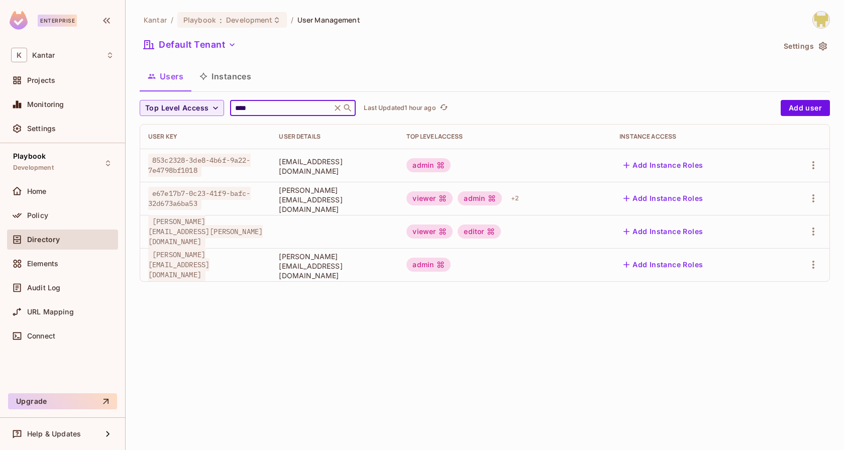 The height and width of the screenshot is (450, 844). What do you see at coordinates (43, 55) in the screenshot?
I see `span: Workspace: Kantar` at bounding box center [43, 55].